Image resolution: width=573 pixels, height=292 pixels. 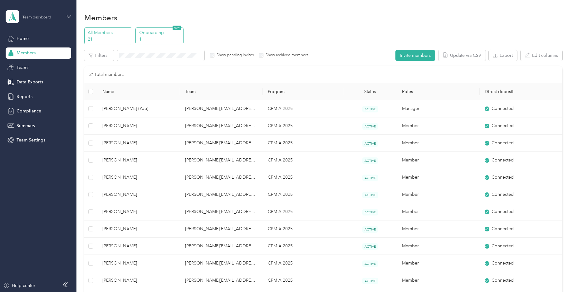 What do you see at coordinates (139, 263) in the screenshot?
I see `td: Qin Yan` at bounding box center [139, 263].